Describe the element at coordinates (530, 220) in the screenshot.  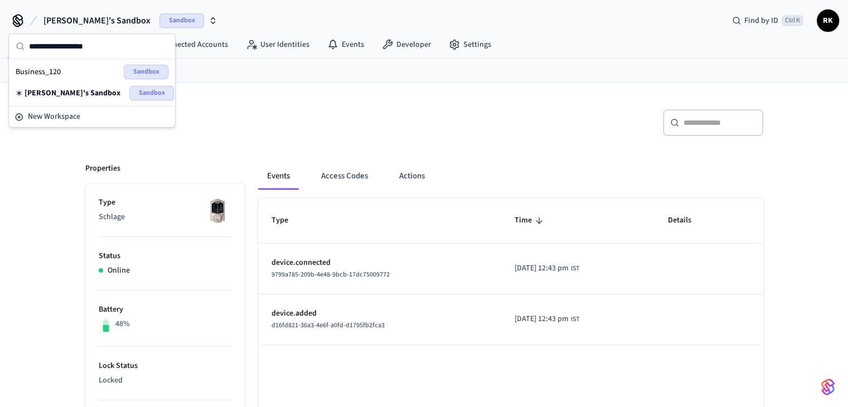
I see `span: Time` at that location.